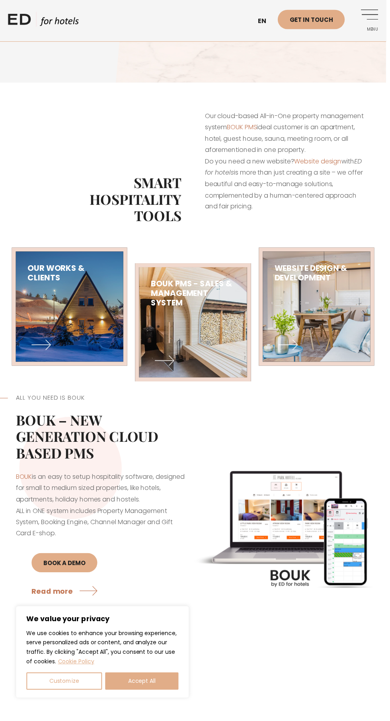  What do you see at coordinates (286, 169) in the screenshot?
I see `em: ED for hotels` at bounding box center [286, 169].